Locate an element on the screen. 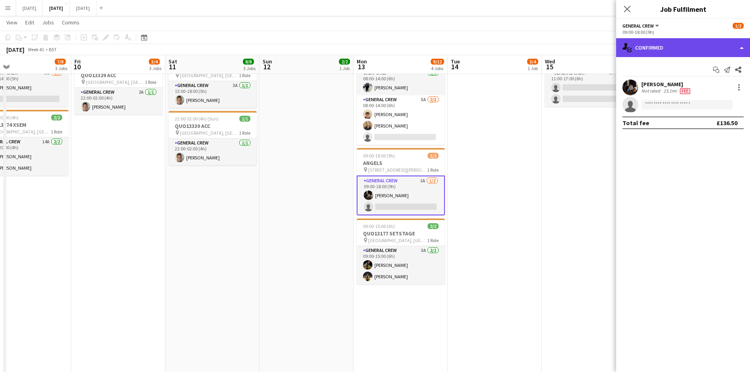  span: 11 is located at coordinates (172, 67).